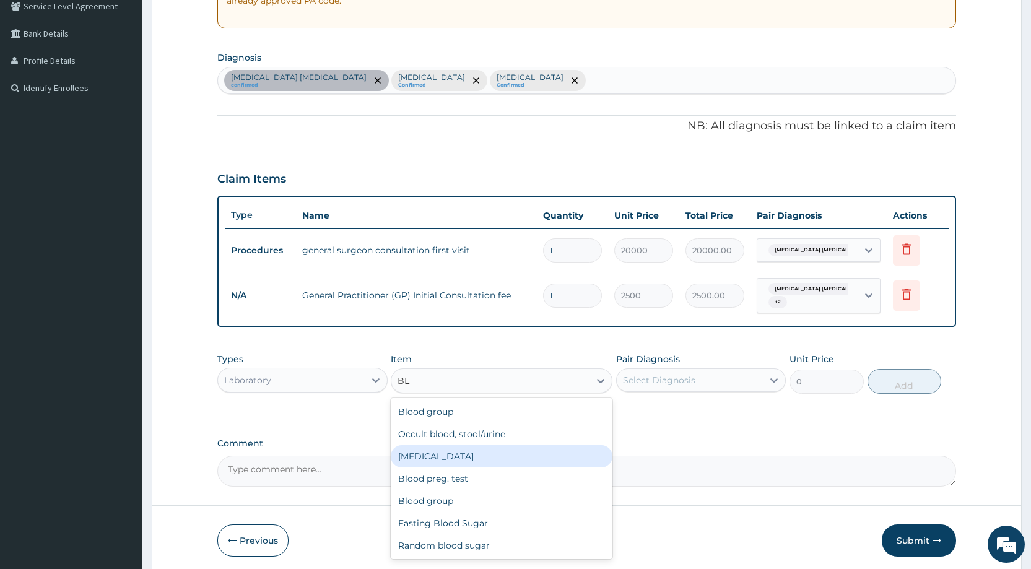  Describe the element at coordinates (218, 21) in the screenshot. I see `div: Minimize live chat window` at that location.